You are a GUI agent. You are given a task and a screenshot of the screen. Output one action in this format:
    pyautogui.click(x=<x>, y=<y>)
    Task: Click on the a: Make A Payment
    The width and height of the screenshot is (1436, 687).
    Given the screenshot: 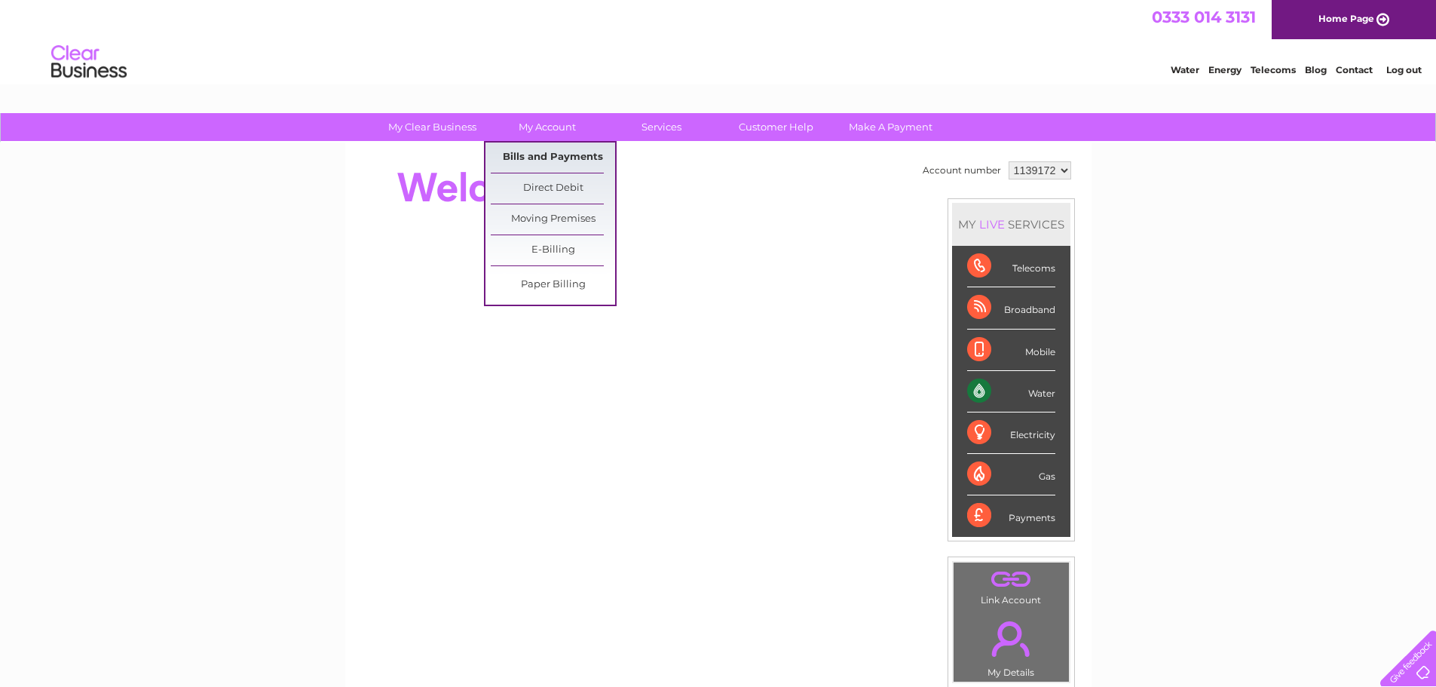 What is the action you would take?
    pyautogui.click(x=890, y=127)
    